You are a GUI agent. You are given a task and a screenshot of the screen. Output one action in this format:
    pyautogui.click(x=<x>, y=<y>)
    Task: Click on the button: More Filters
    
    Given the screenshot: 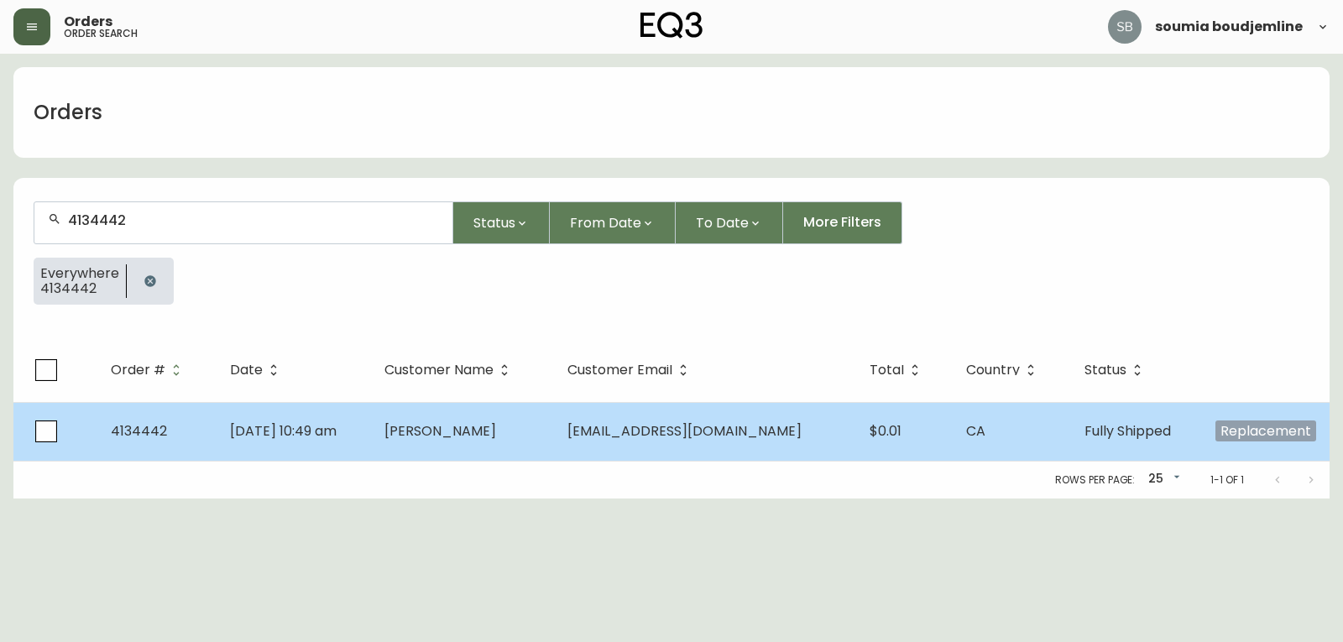 What is the action you would take?
    pyautogui.click(x=843, y=222)
    